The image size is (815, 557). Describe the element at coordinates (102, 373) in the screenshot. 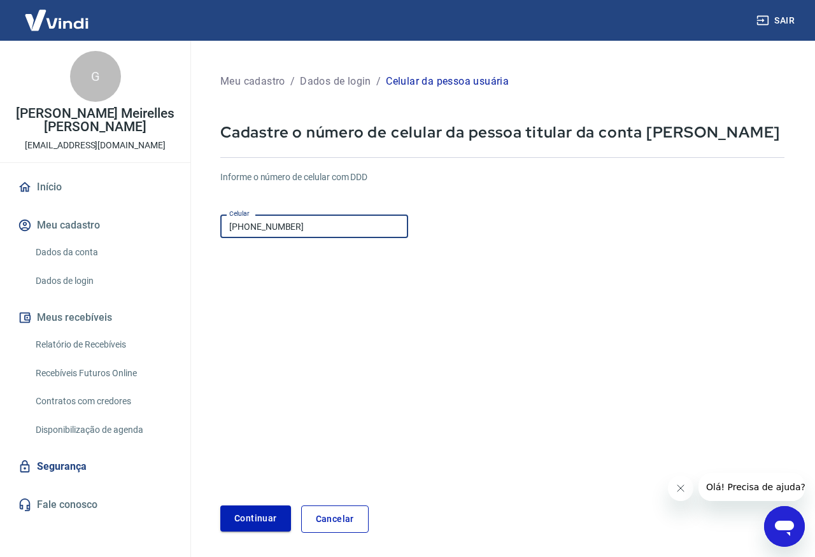

I see `a: Recebíveis Futuros Online` at that location.